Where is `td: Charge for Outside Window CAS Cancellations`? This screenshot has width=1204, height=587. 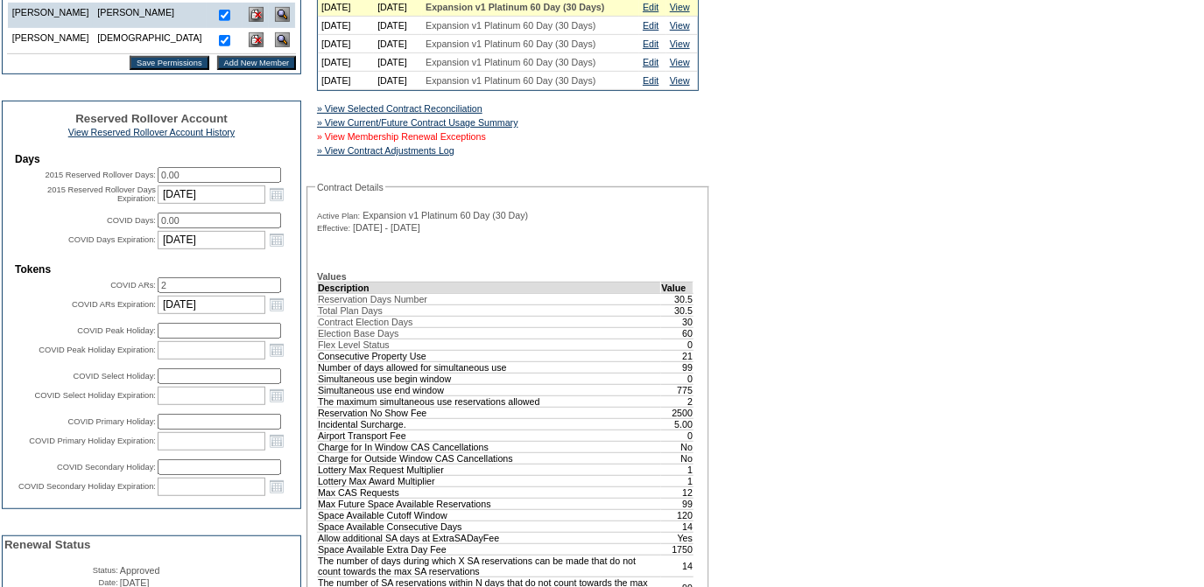
td: Charge for Outside Window CAS Cancellations is located at coordinates (489, 458).